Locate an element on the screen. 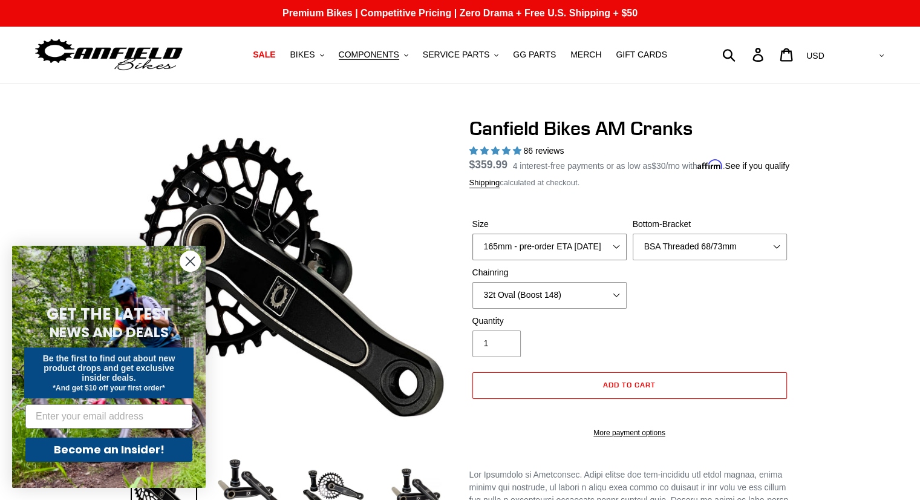 This screenshot has height=500, width=920. a: MERCH is located at coordinates (586, 54).